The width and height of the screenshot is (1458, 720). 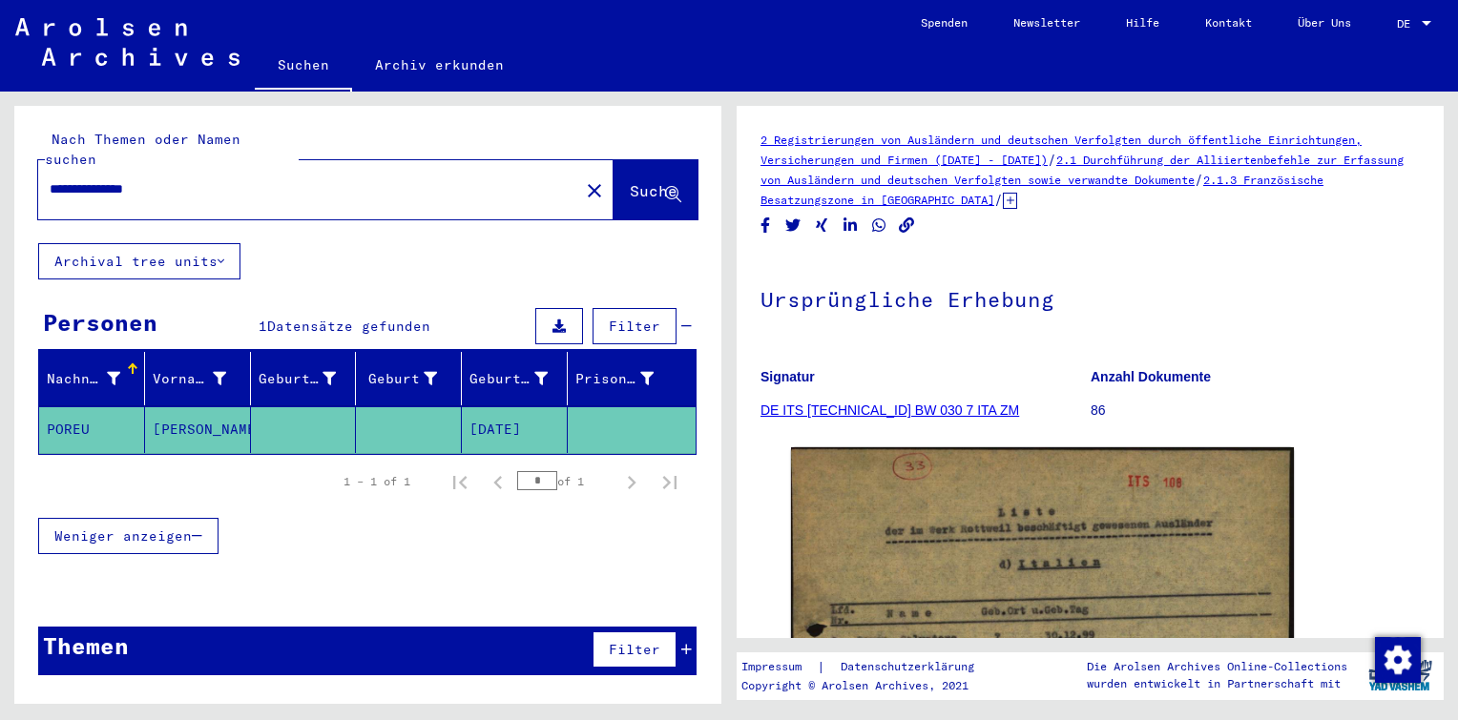 I want to click on img: yv_logo.png, so click(x=1400, y=675).